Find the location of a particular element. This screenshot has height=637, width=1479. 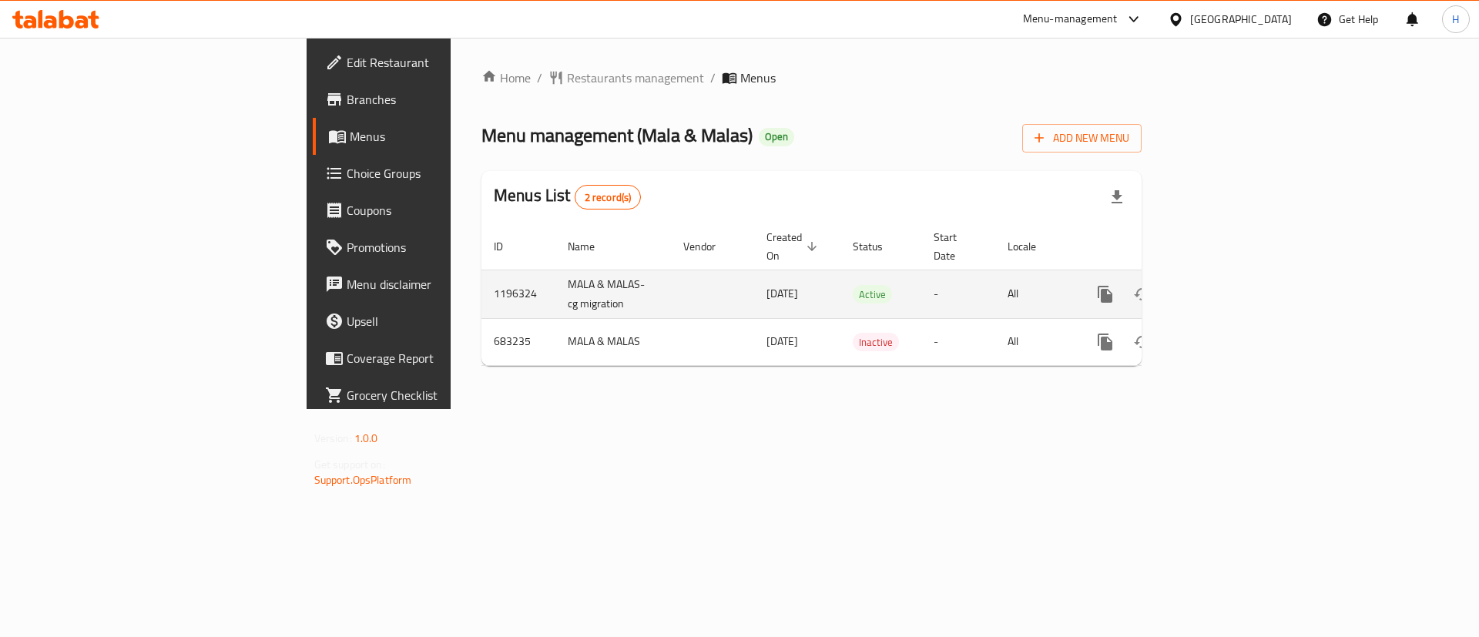

button: Change Status is located at coordinates (1142, 342).